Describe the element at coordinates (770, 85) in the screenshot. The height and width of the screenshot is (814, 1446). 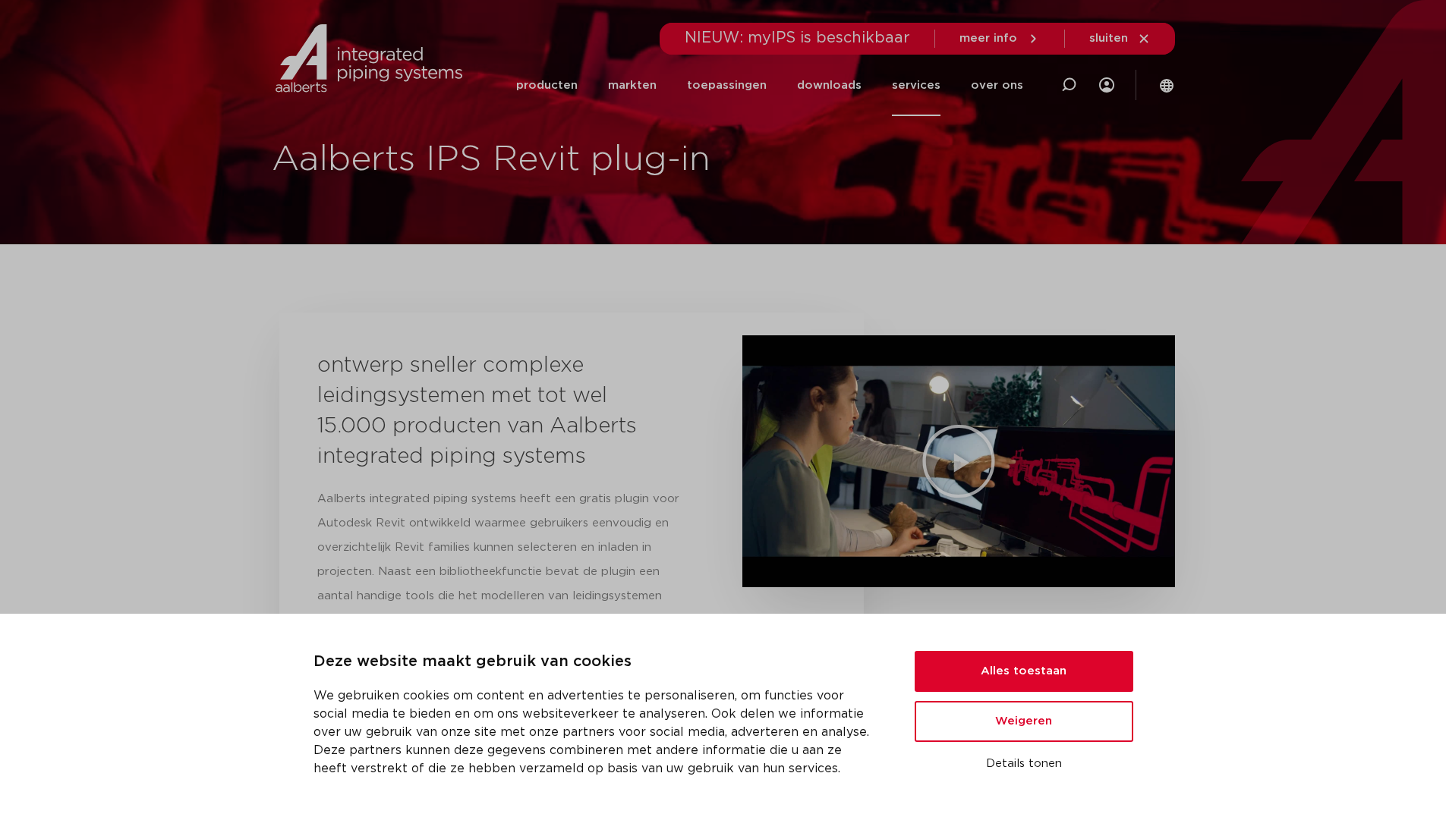
I see `nav: Menu` at that location.